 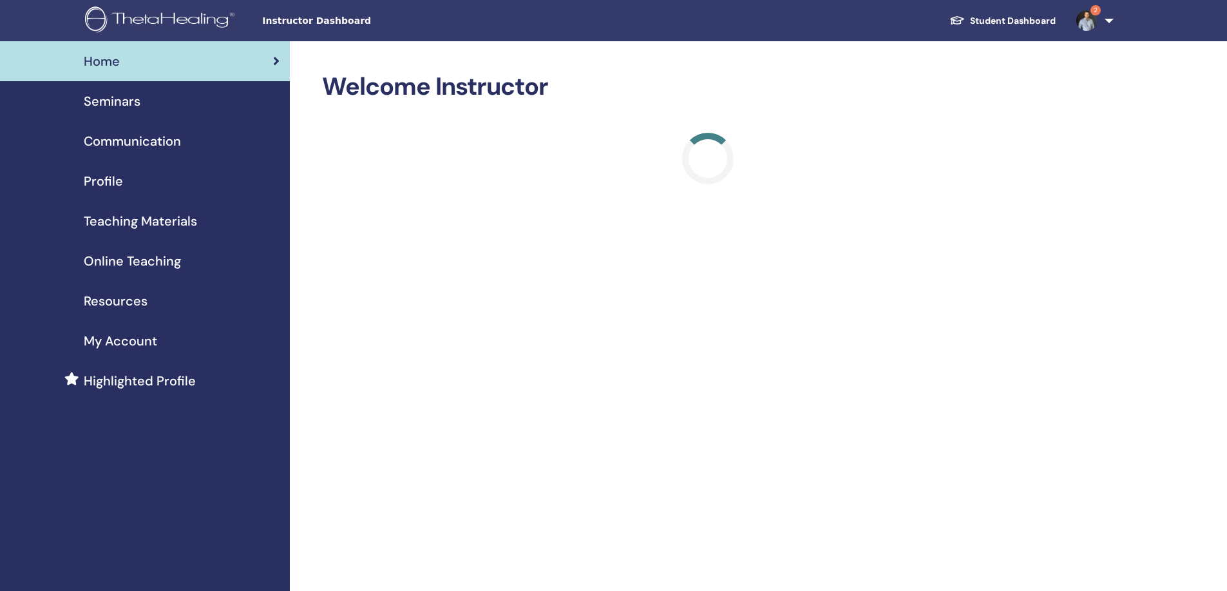 I want to click on a: Student Dashboard, so click(x=1002, y=21).